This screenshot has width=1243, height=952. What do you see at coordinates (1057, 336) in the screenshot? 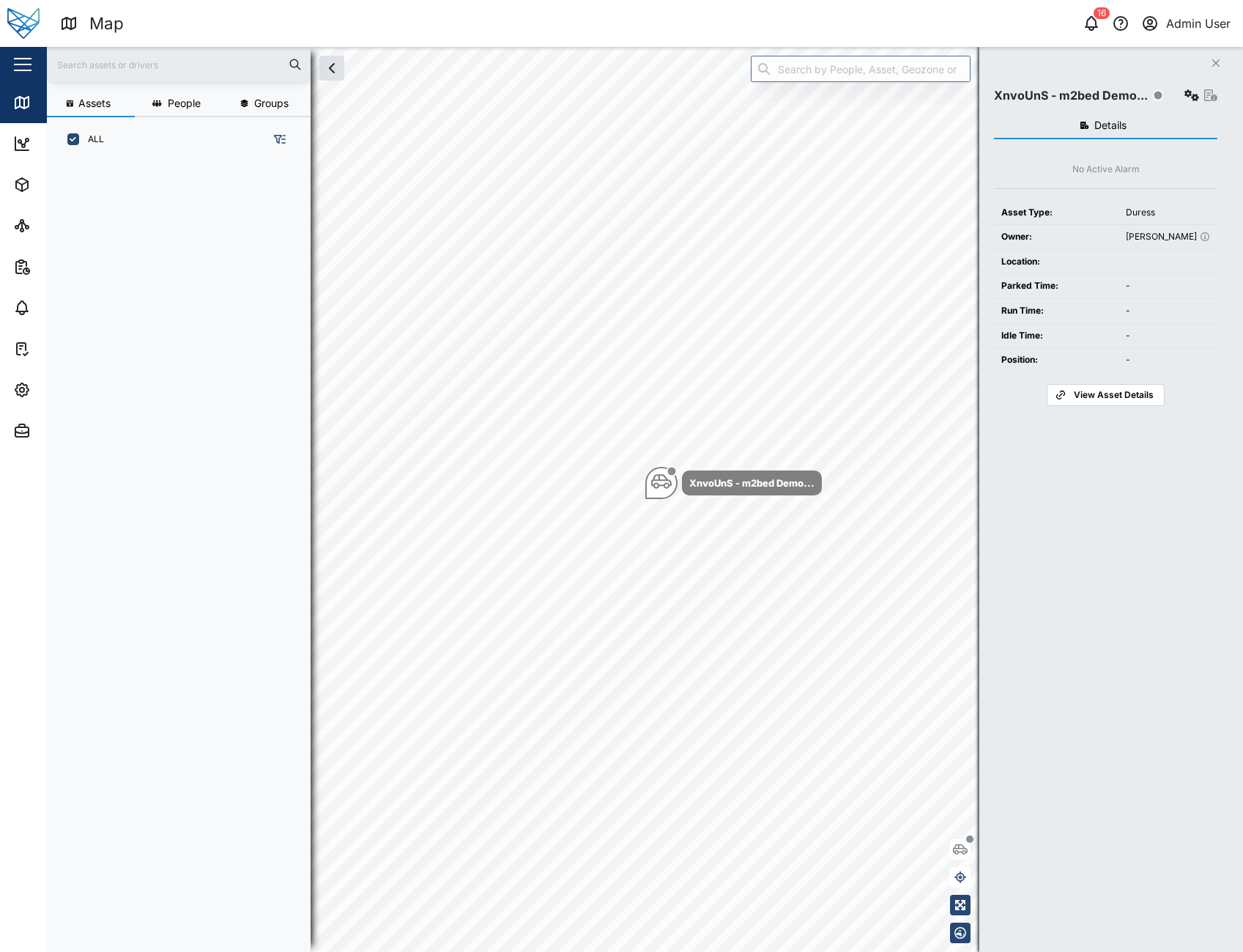
I see `div: Idle Time:` at bounding box center [1057, 336].